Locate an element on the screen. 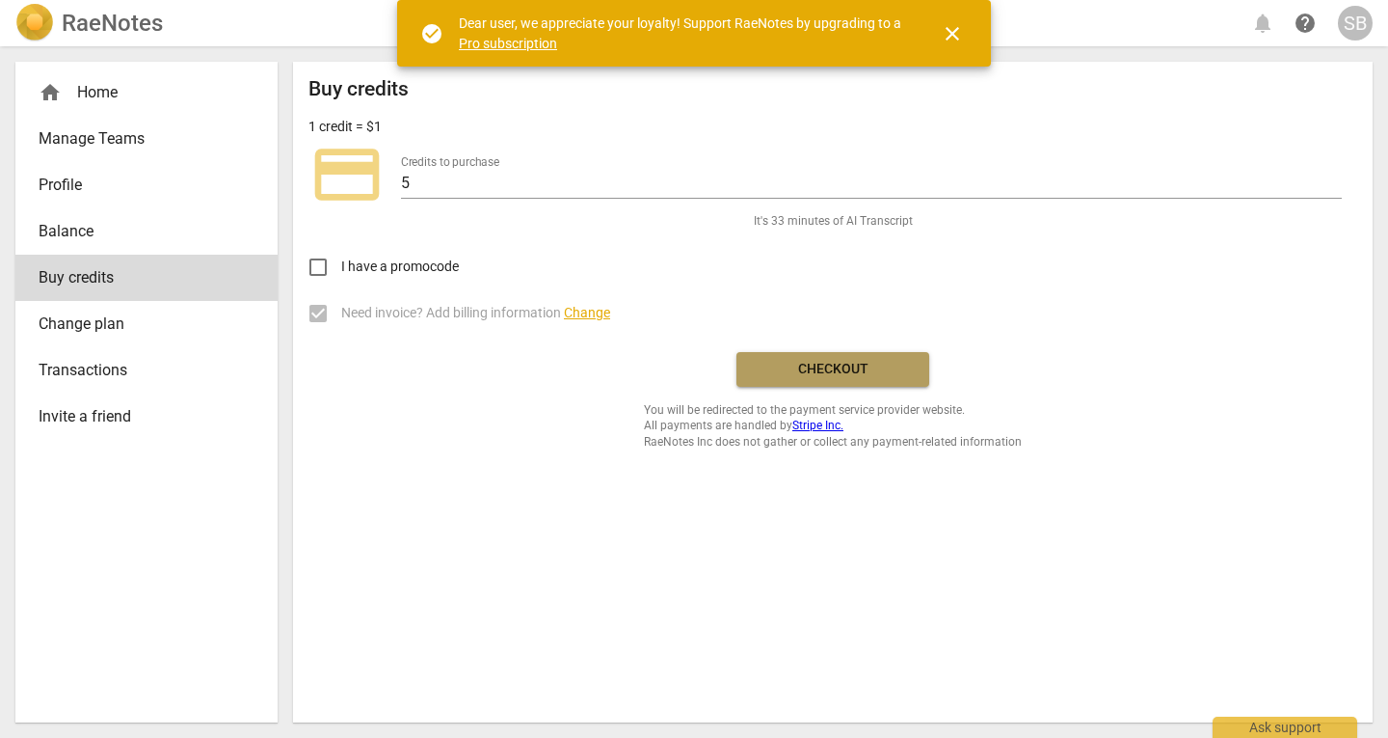 The width and height of the screenshot is (1388, 738). a: Change plan is located at coordinates (147, 324).